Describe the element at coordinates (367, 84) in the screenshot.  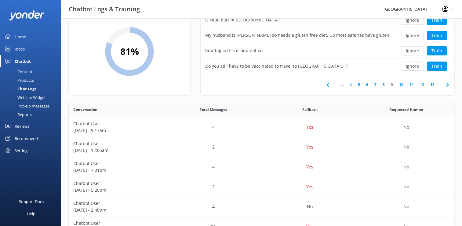
I see `a: 6` at that location.